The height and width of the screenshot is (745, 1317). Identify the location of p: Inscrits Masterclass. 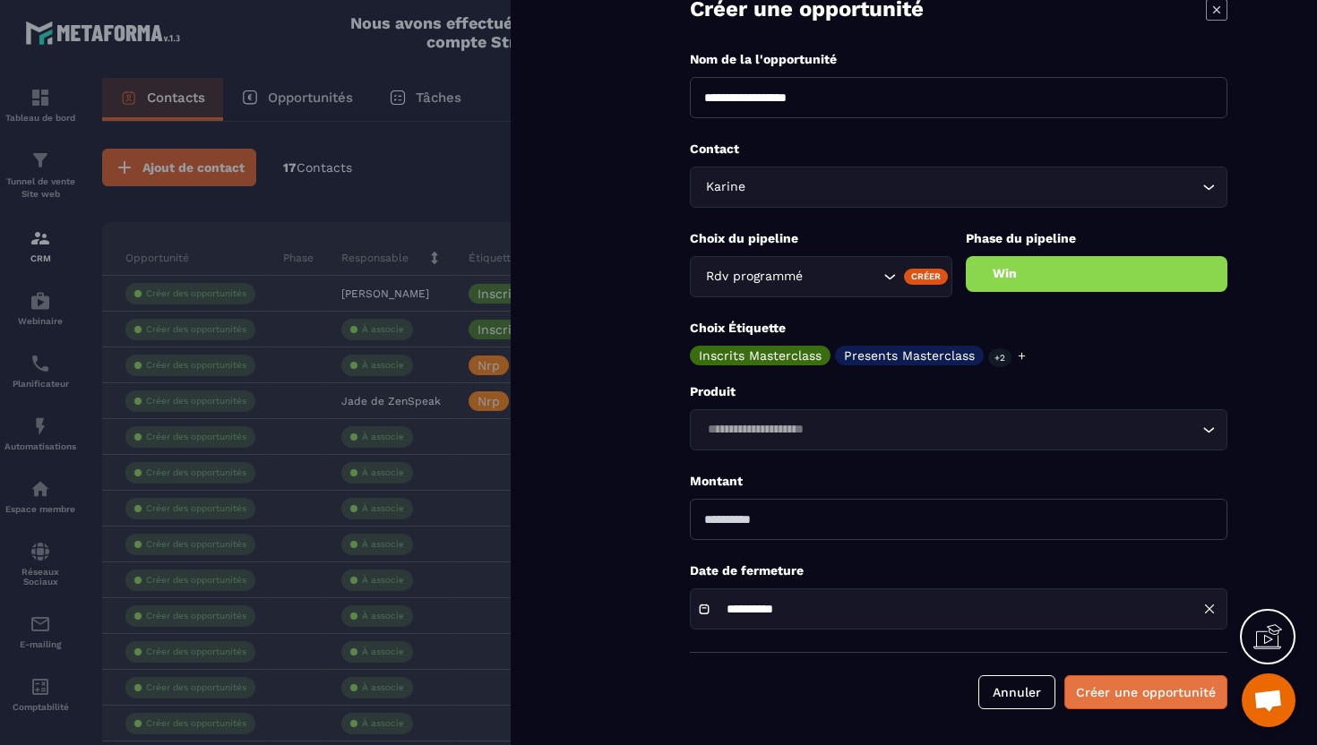
(760, 356).